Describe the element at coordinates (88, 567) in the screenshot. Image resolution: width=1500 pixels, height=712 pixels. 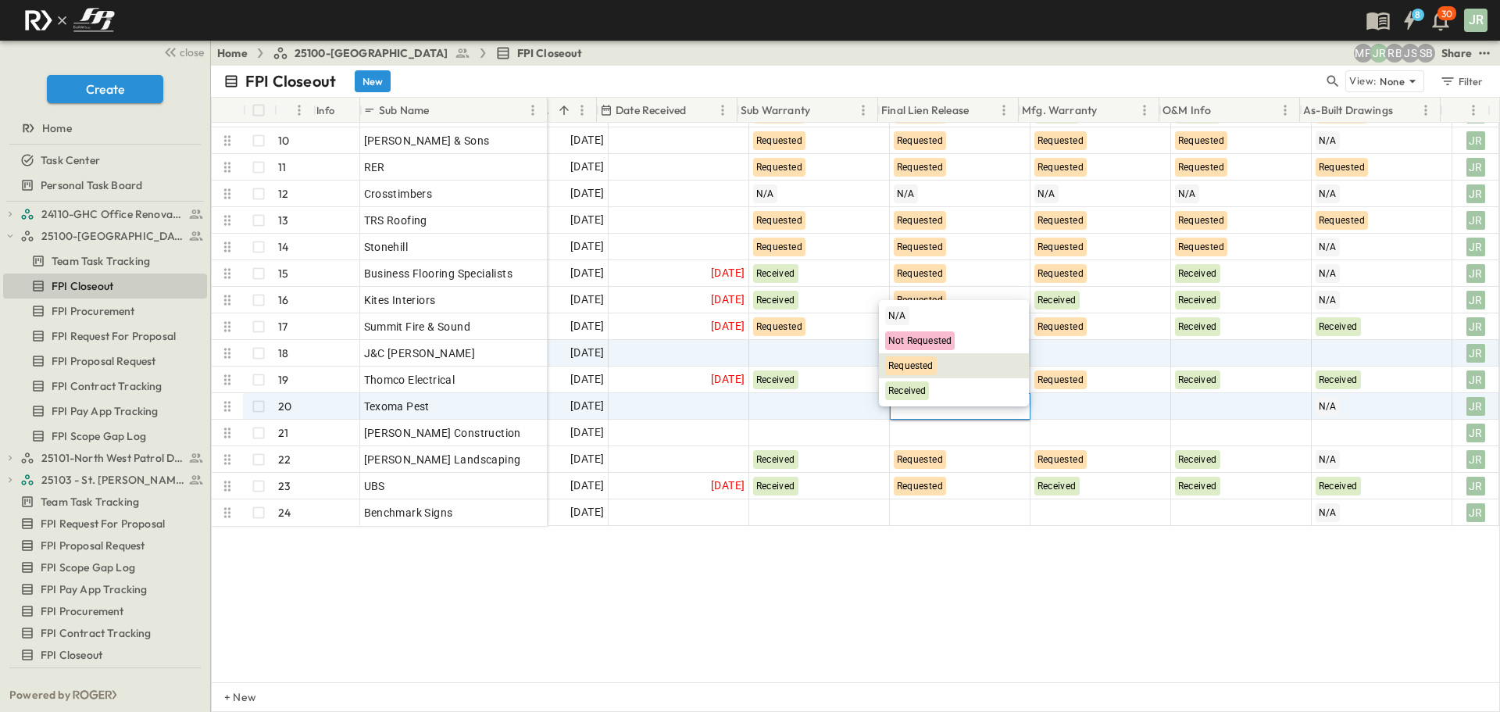
I see `span: FPI Scope Gap Log` at that location.